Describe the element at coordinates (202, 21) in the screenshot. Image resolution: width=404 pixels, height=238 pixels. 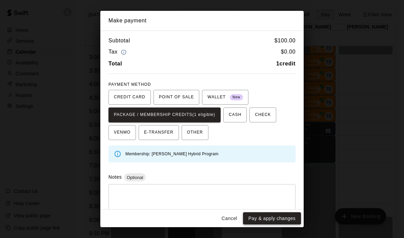
I see `h2: Make payment` at that location.